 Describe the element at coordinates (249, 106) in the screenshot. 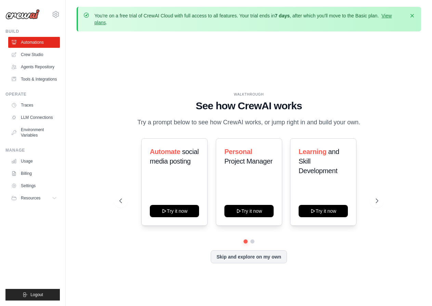

I see `h1: See how CrewAI works` at that location.